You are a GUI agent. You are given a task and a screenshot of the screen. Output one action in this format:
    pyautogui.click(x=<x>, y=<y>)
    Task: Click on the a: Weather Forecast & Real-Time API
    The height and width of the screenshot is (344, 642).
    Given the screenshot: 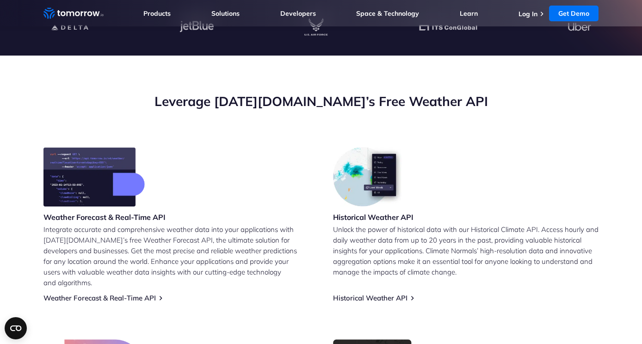 What is the action you would take?
    pyautogui.click(x=100, y=298)
    